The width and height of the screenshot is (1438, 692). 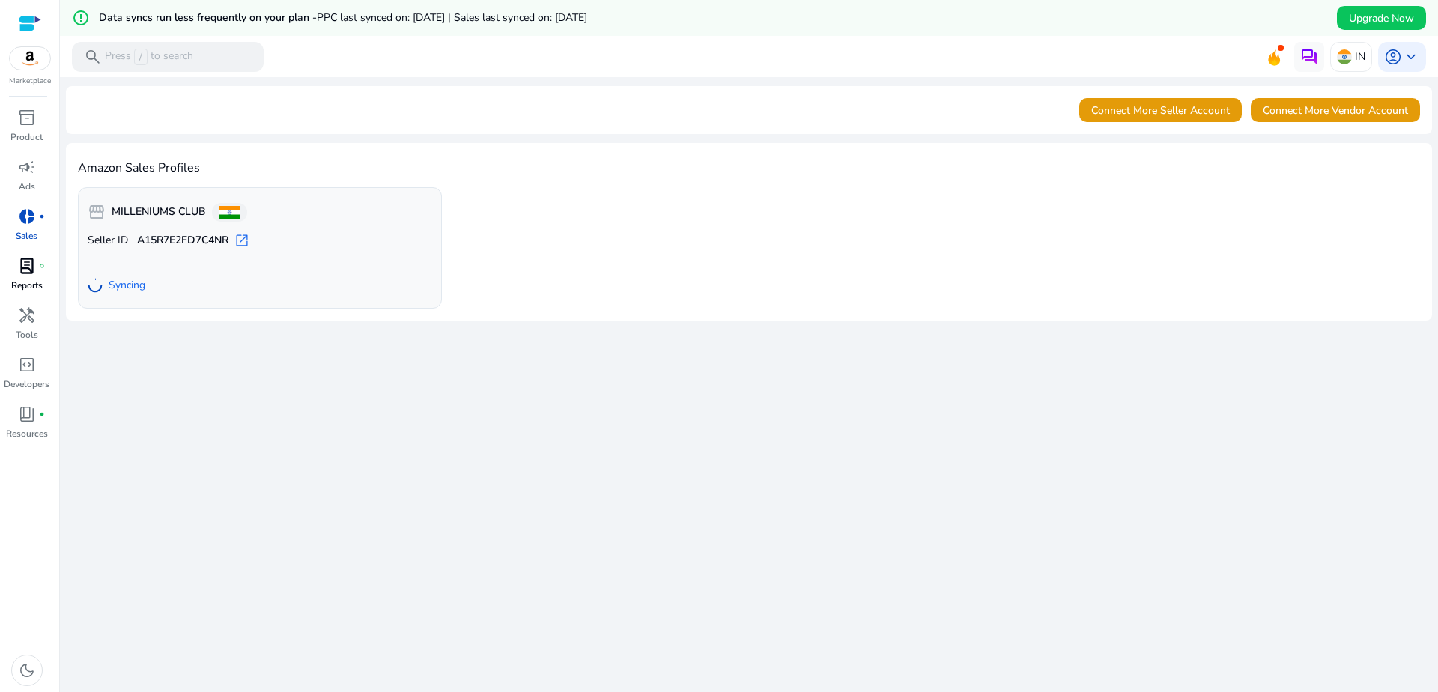 What do you see at coordinates (97, 212) in the screenshot?
I see `span: storefront` at bounding box center [97, 212].